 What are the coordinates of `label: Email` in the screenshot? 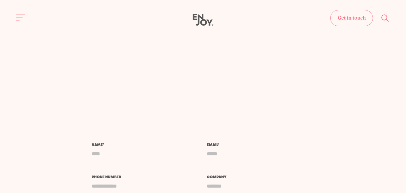 It's located at (261, 145).